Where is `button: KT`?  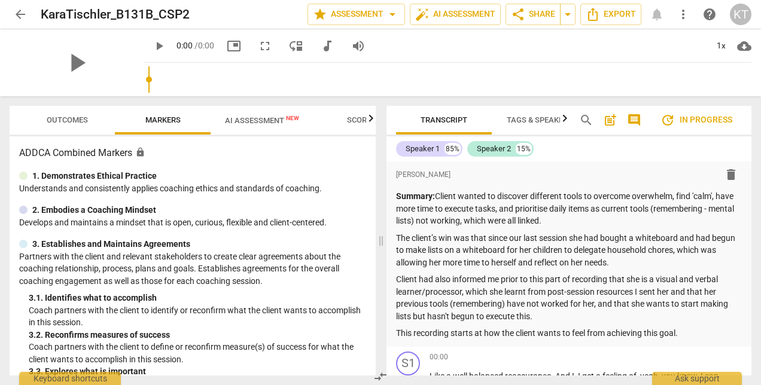
button: KT is located at coordinates (740, 14).